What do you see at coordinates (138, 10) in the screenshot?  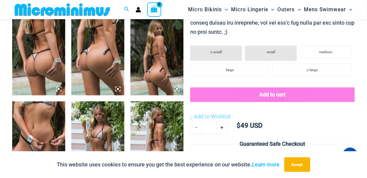 I see `a: Account icon link` at bounding box center [138, 10].